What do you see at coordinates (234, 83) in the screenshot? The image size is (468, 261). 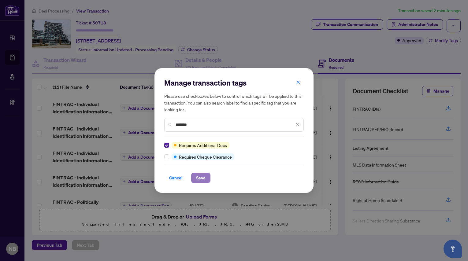 I see `h2: Manage transaction tags` at bounding box center [234, 83].